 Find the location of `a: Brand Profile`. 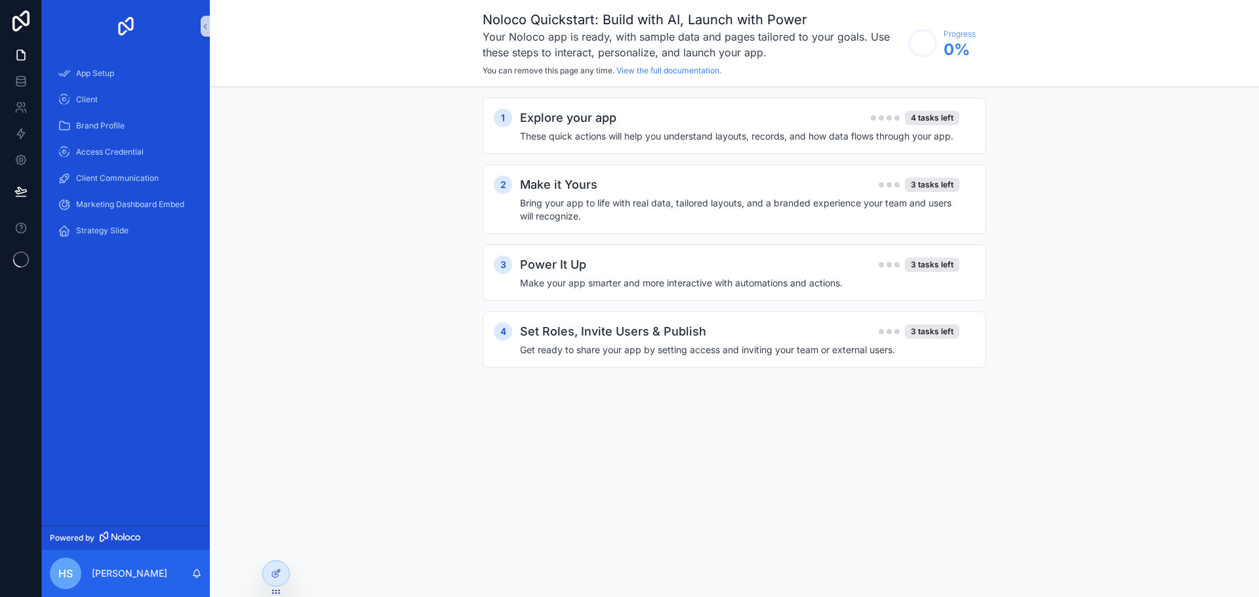

a: Brand Profile is located at coordinates (126, 126).